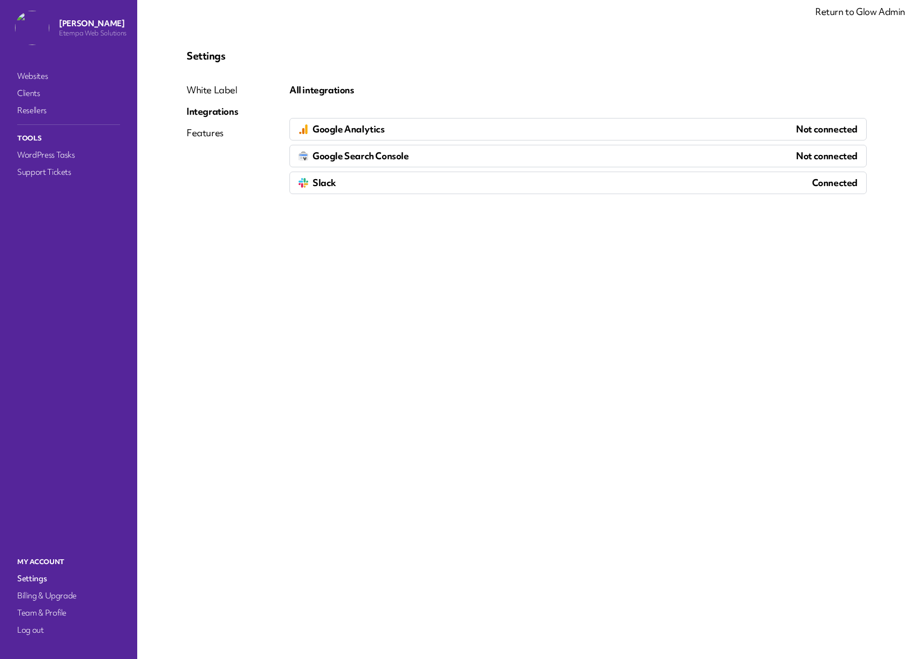 The width and height of the screenshot is (916, 659). What do you see at coordinates (212, 90) in the screenshot?
I see `div: White Label` at bounding box center [212, 90].